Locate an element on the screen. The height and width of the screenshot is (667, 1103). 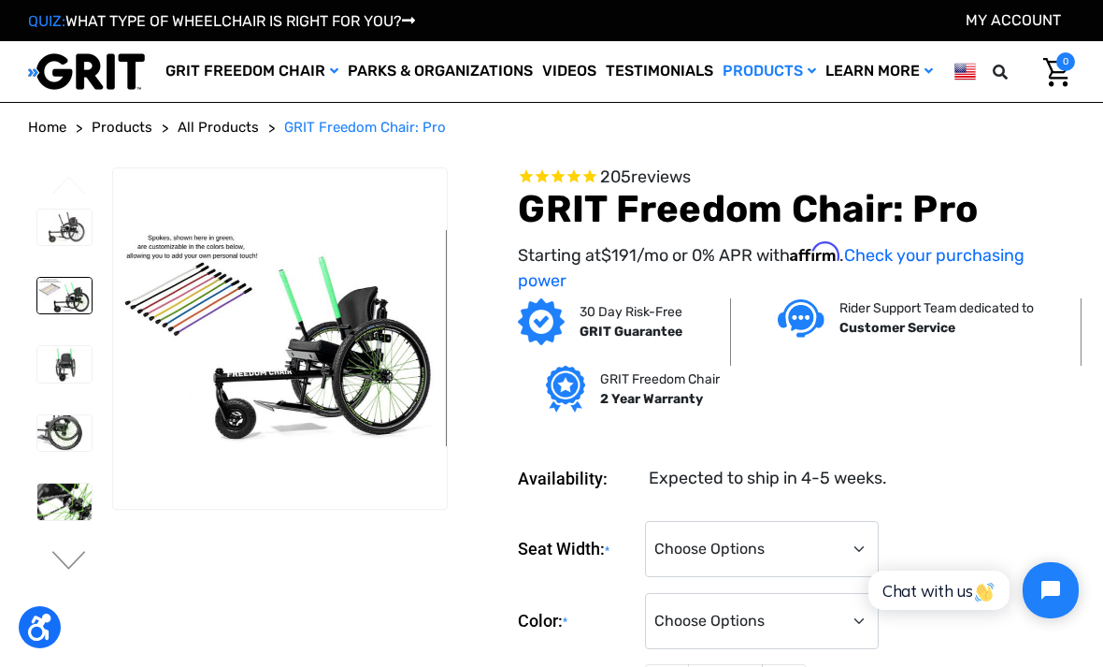
span: Affirm is located at coordinates (814, 252).